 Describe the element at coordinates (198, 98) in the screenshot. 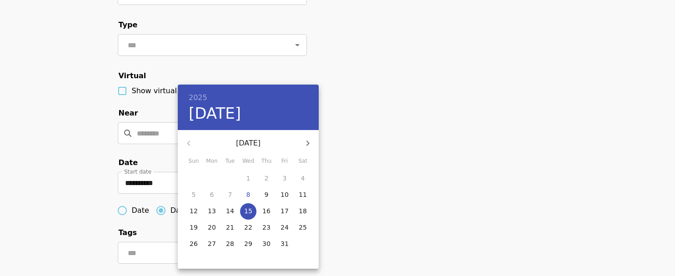

I see `h6: 2025` at that location.